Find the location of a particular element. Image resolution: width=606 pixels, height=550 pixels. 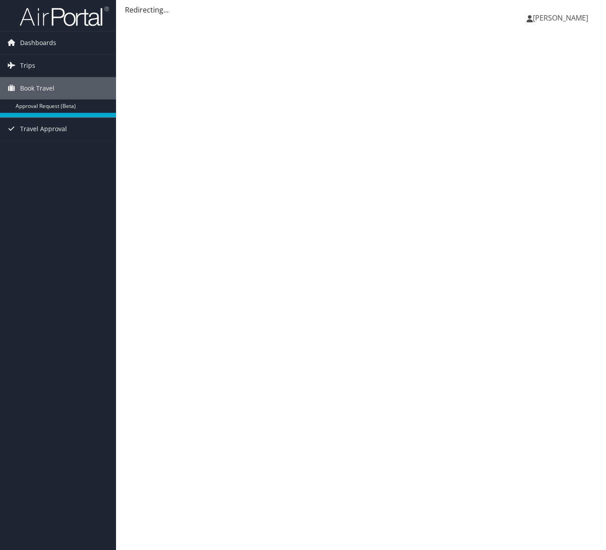

span: Trips is located at coordinates (28, 66).